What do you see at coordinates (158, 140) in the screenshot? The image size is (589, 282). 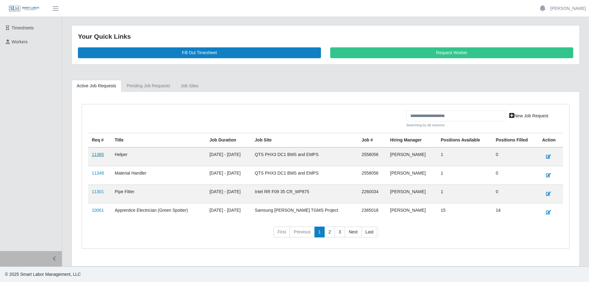 I see `th: Title` at bounding box center [158, 140].